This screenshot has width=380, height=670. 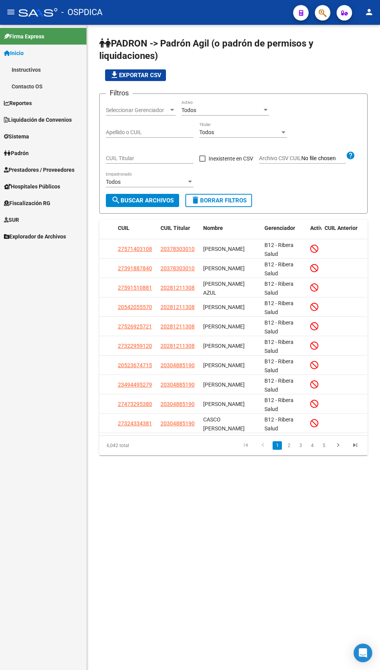 I want to click on mat-icon: search, so click(x=116, y=200).